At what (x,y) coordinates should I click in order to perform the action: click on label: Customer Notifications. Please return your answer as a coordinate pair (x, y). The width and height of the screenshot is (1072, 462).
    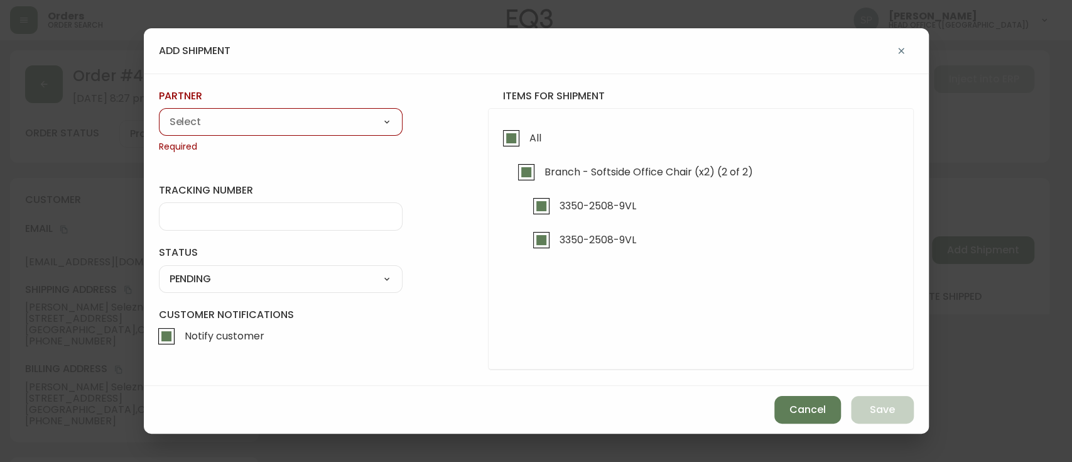
    Looking at the image, I should click on (281, 329).